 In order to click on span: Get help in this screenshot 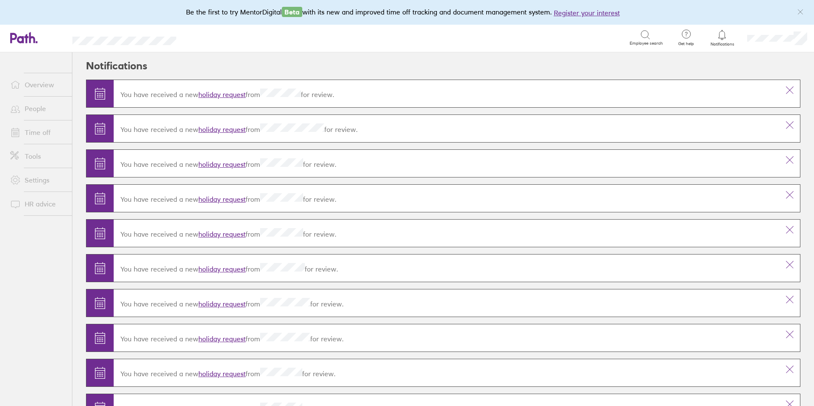, I will do `click(686, 44)`.